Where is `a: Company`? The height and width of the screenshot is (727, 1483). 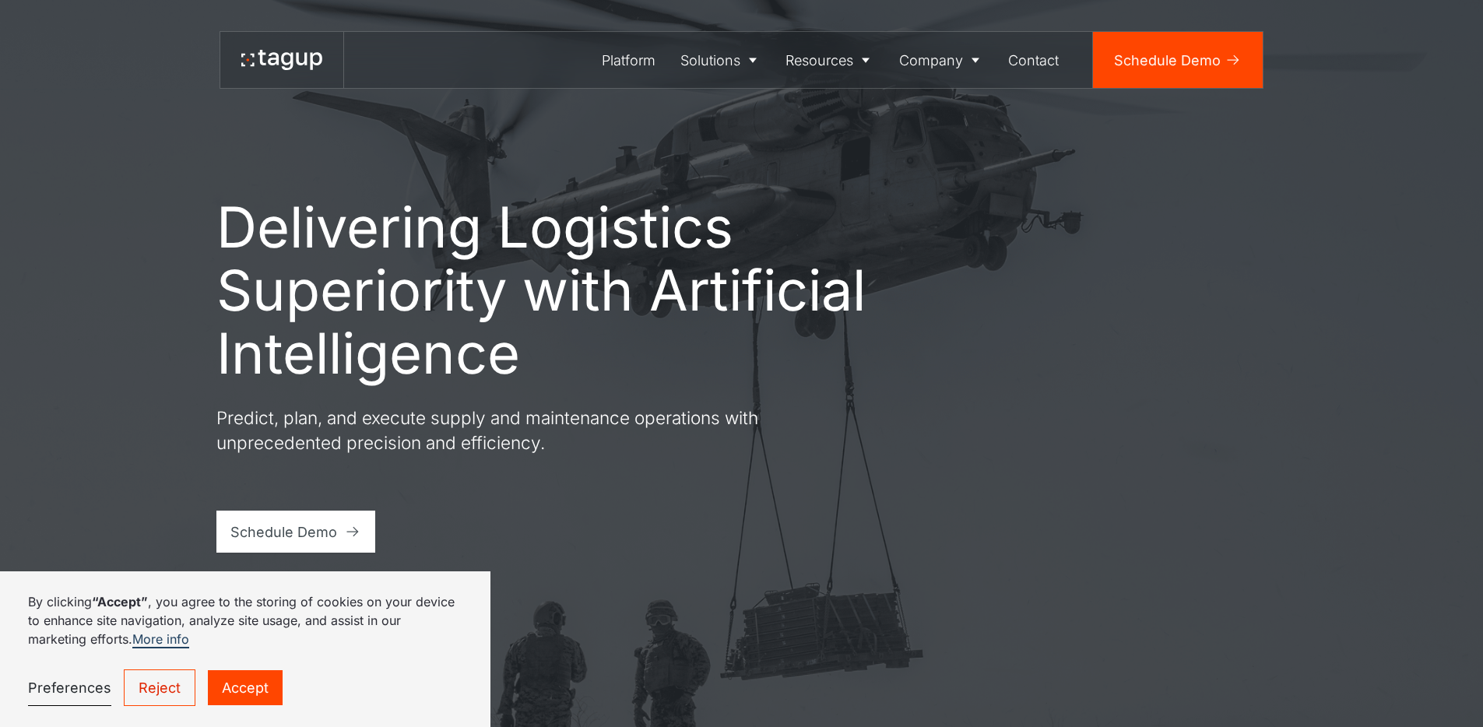
a: Company is located at coordinates (941, 60).